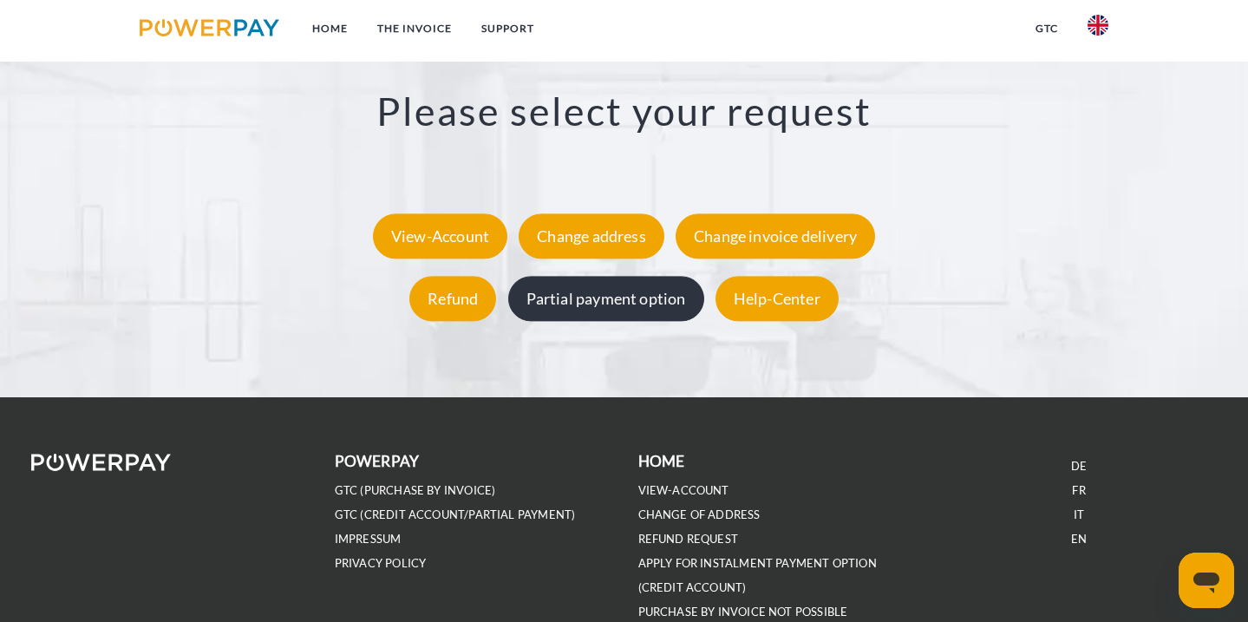 Image resolution: width=1248 pixels, height=622 pixels. I want to click on a: PRIVACY POLICY, so click(381, 563).